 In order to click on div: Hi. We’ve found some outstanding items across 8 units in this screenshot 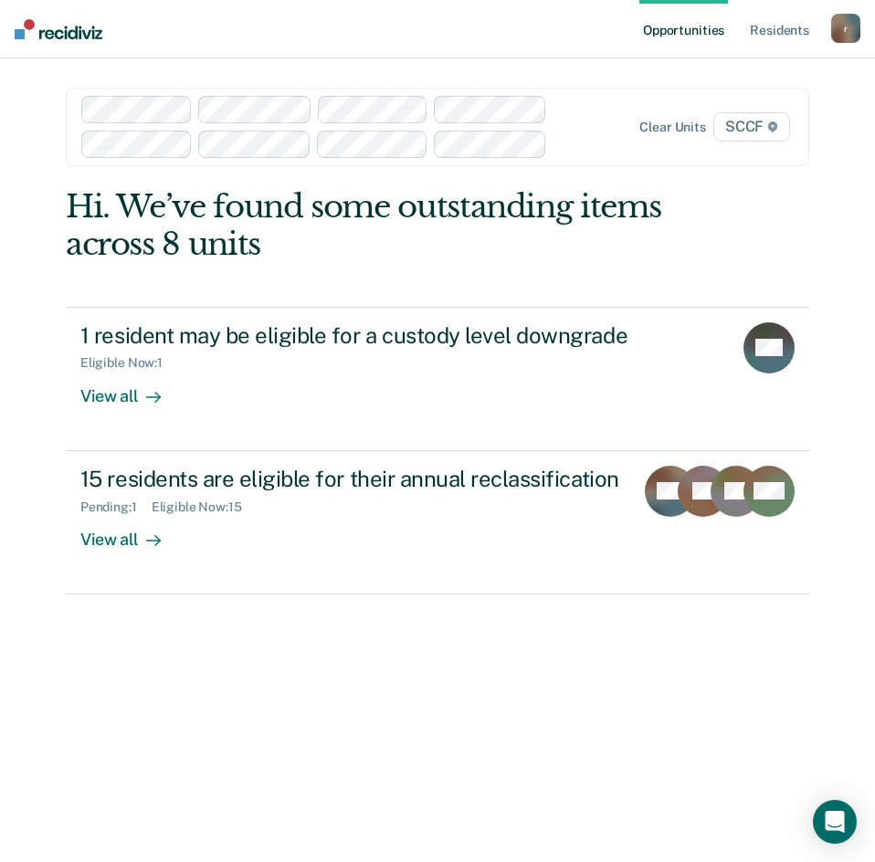, I will do `click(363, 226)`.